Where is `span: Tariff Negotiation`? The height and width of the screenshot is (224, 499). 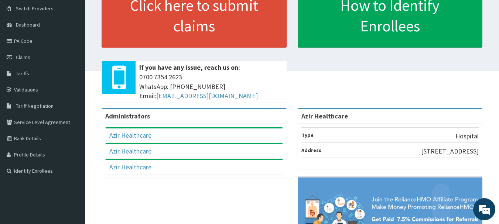
span: Tariff Negotiation is located at coordinates (35, 106).